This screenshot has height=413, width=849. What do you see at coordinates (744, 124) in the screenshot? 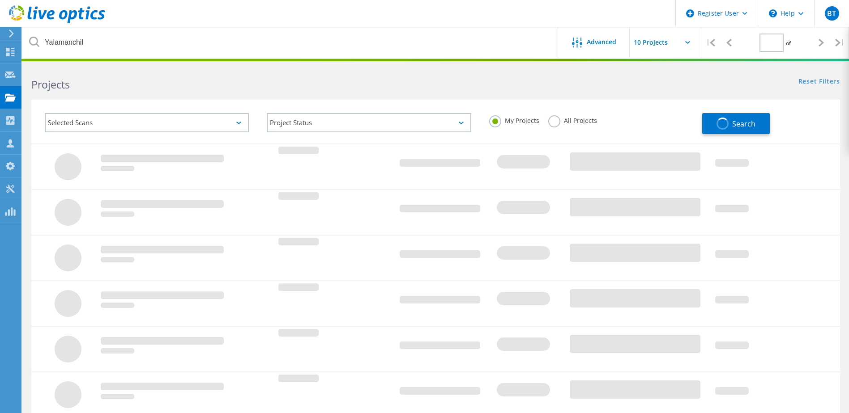
I see `span: Search` at bounding box center [744, 124].